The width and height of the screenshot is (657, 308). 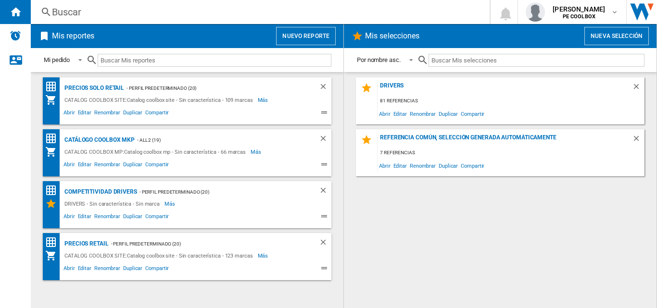 I want to click on button: Nueva selección, so click(x=616, y=36).